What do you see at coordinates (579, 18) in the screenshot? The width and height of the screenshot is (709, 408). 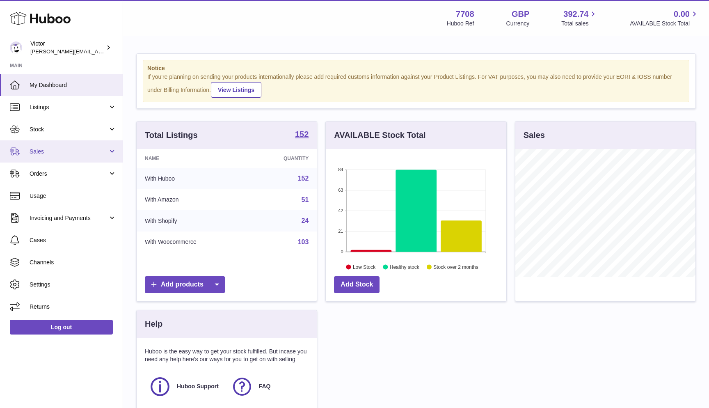 I see `a: 392.74 Total sales` at bounding box center [579, 18].